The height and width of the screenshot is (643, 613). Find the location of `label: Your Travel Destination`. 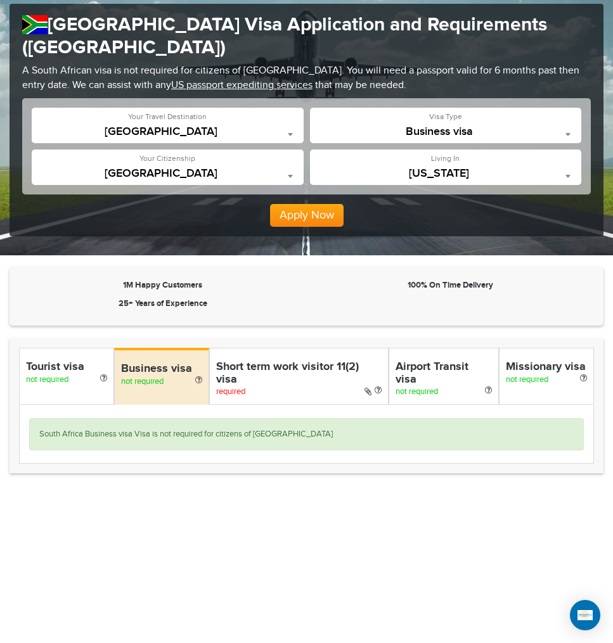

label: Your Travel Destination is located at coordinates (167, 117).